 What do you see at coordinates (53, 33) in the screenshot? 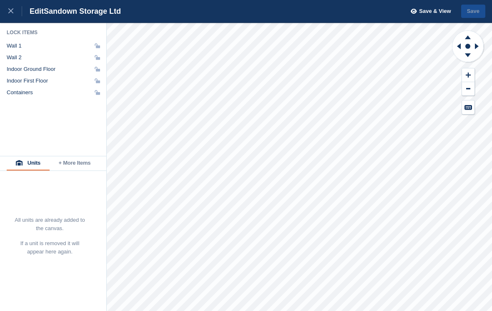
I see `div: Lock Items` at bounding box center [53, 33].